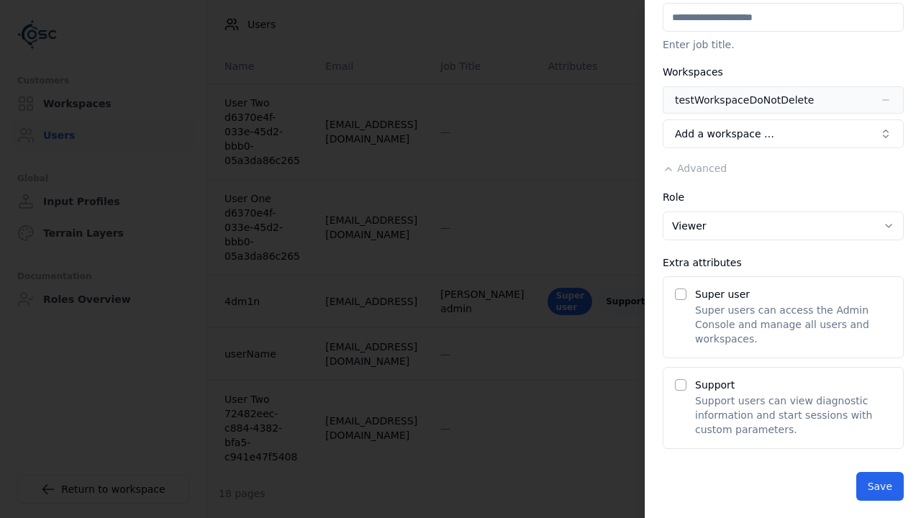 The width and height of the screenshot is (921, 518). Describe the element at coordinates (783, 45) in the screenshot. I see `p: Enter job title.` at that location.